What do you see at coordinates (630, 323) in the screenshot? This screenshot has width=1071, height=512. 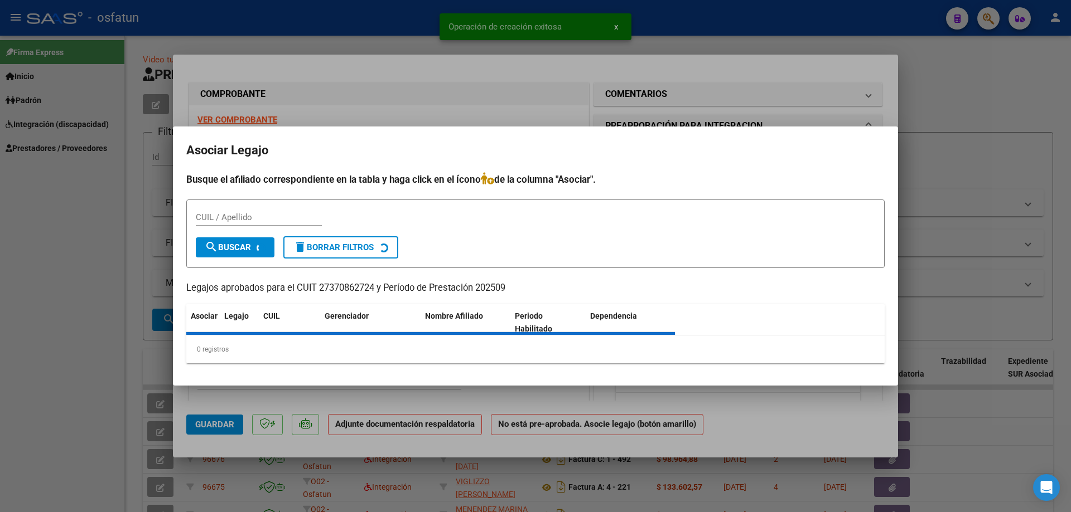 I see `datatable-header-cell: Dependencia` at bounding box center [630, 323].